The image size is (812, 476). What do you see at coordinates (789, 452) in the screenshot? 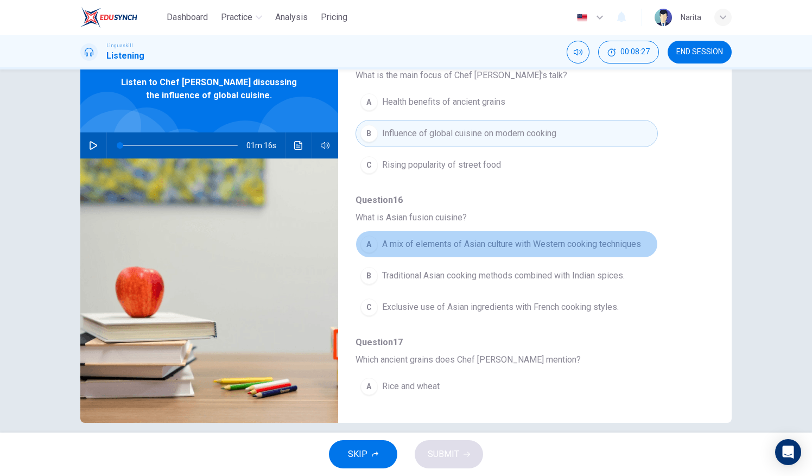
I see `div: Open Intercom Messenger` at bounding box center [789, 452].